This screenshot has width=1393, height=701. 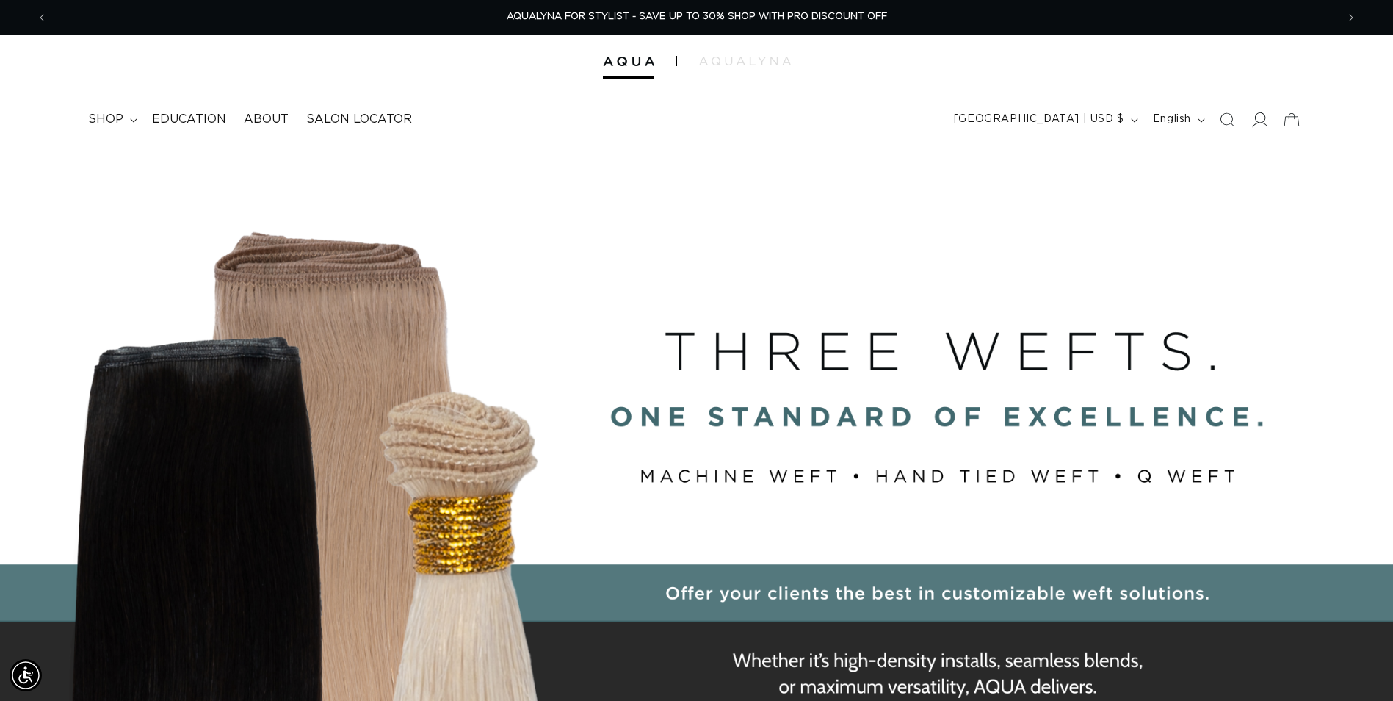 What do you see at coordinates (629, 62) in the screenshot?
I see `img: Aqua Hair Extensions` at bounding box center [629, 62].